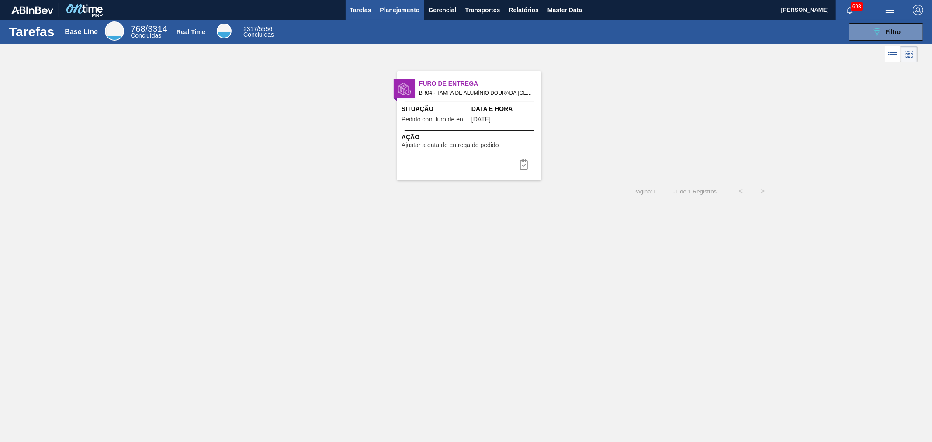 The height and width of the screenshot is (442, 932). I want to click on span: 2317, so click(250, 29).